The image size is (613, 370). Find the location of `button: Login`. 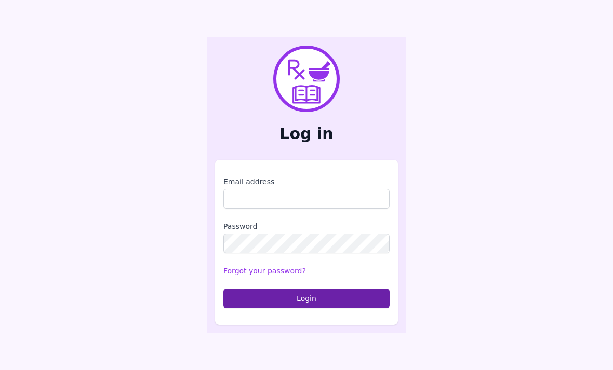

button: Login is located at coordinates (306, 299).